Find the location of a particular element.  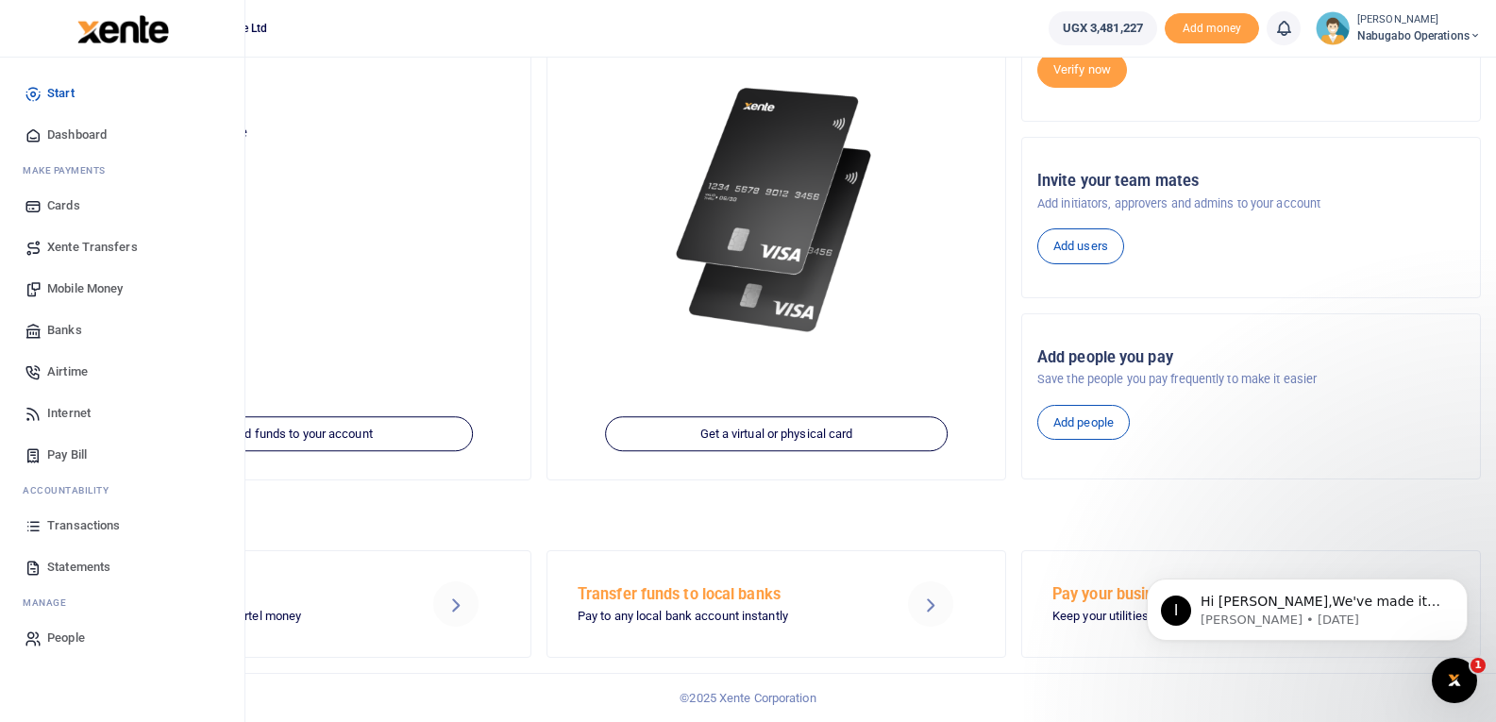

p: Add initiators, approvers and admins to your account is located at coordinates (1251, 204).